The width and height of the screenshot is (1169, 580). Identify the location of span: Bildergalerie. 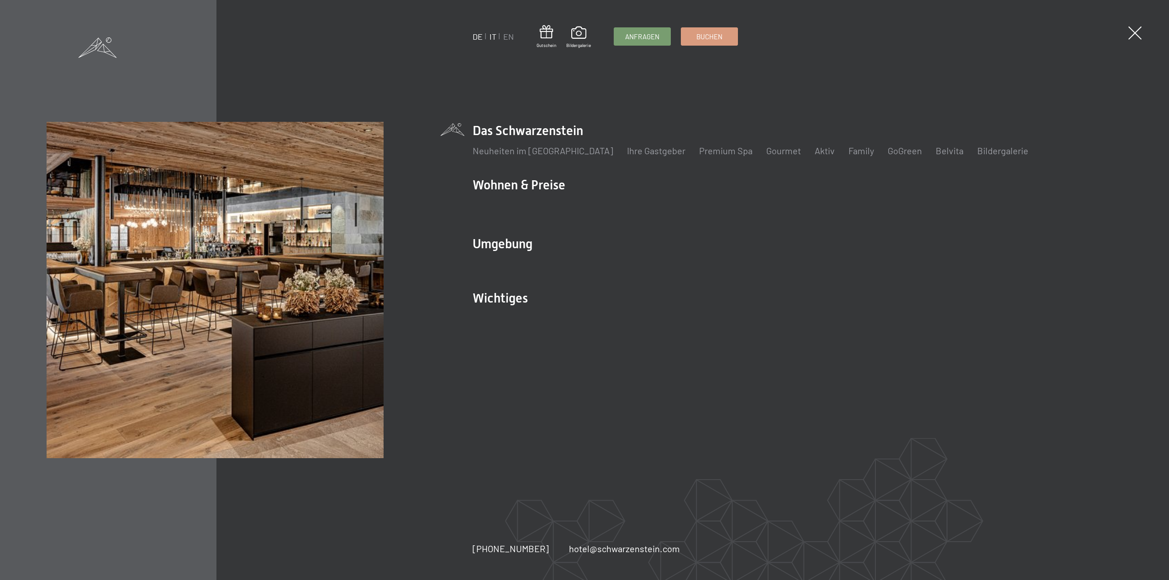
(578, 45).